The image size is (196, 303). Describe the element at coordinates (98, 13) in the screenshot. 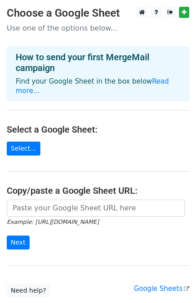

I see `h3: Choose a Google Sheet` at that location.